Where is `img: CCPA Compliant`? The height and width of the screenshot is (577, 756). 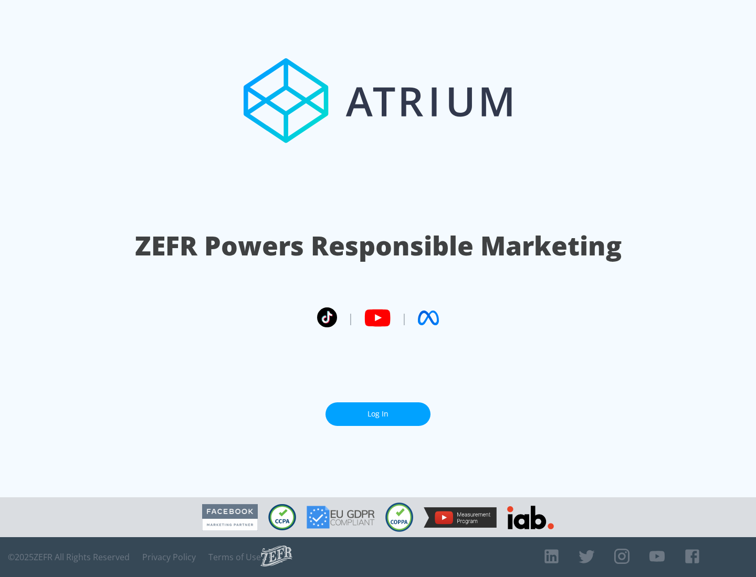 img: CCPA Compliant is located at coordinates (282, 517).